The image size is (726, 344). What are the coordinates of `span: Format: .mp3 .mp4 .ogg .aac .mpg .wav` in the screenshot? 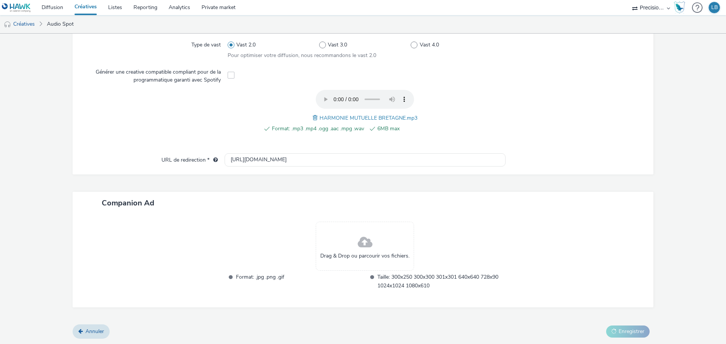 It's located at (318, 129).